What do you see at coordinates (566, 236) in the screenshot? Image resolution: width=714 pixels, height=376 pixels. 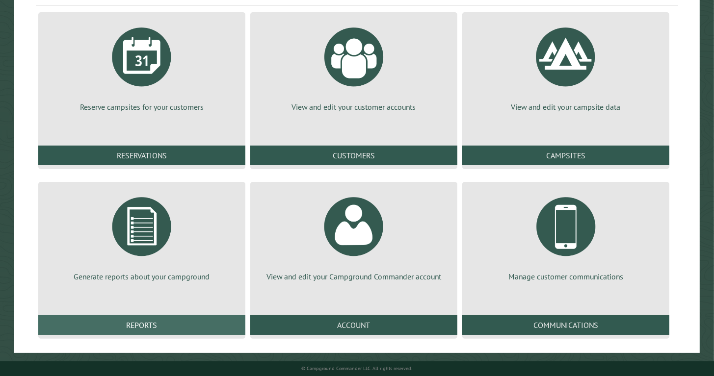 I see `a: Manage customer communications` at bounding box center [566, 236].